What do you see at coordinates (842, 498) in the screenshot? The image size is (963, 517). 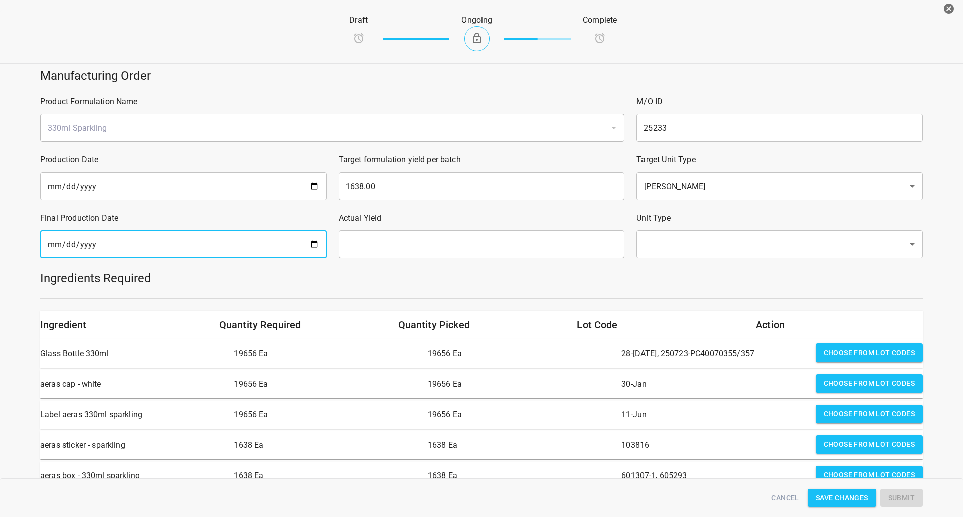 I see `button: Save Changes` at bounding box center [842, 498].